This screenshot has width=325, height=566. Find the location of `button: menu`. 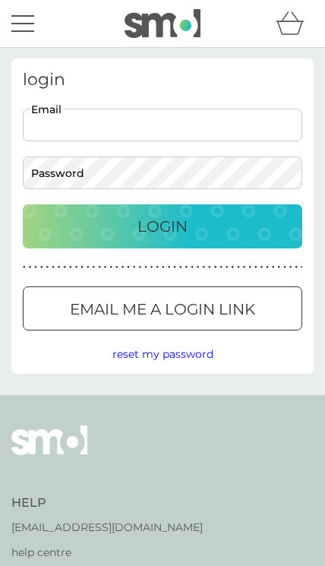

button: menu is located at coordinates (23, 24).